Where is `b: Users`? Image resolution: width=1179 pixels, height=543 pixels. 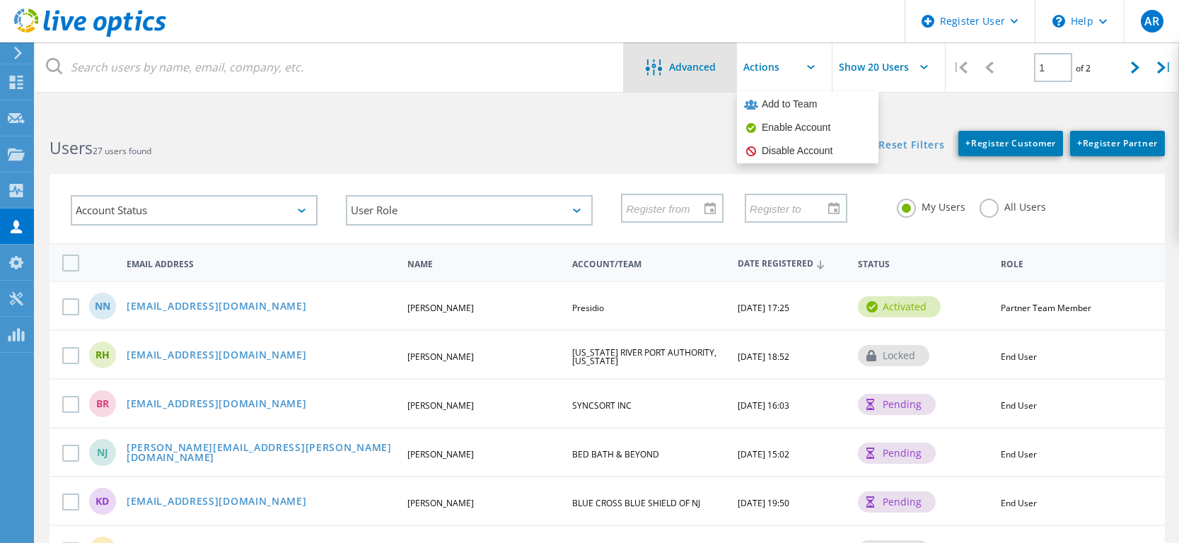
b: Users is located at coordinates (71, 148).